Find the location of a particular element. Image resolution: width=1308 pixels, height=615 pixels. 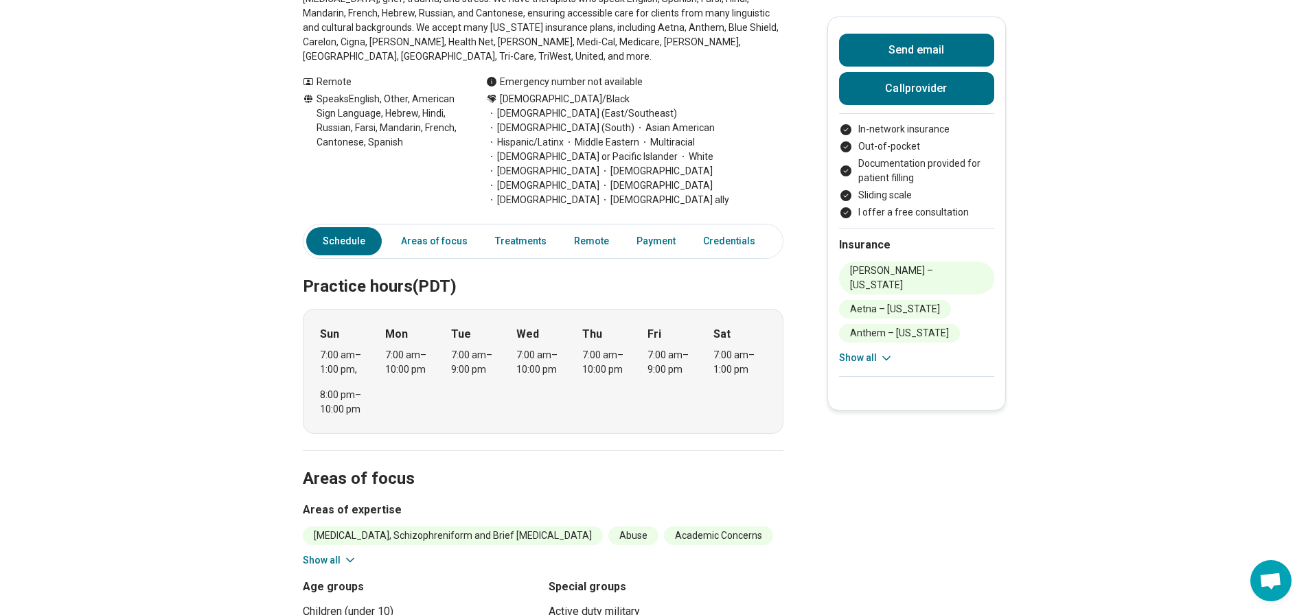

h2: Areas of focus is located at coordinates (543, 463).